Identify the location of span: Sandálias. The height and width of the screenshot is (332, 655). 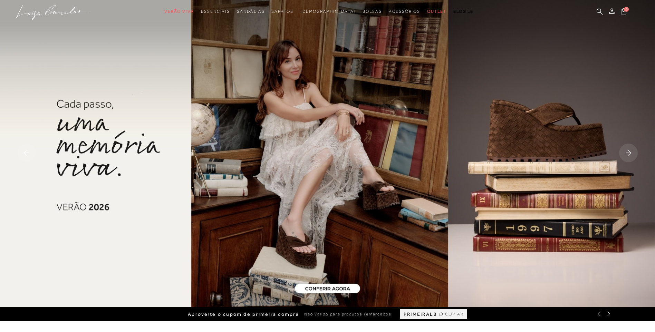
(251, 11).